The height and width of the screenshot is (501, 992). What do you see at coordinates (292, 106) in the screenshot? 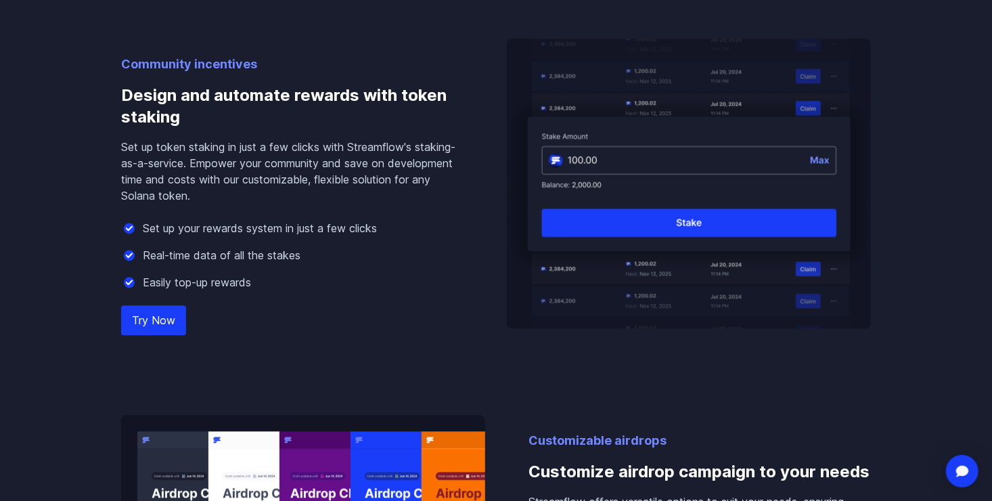
I see `h3: Design and automate rewards with token staking` at bounding box center [292, 106].